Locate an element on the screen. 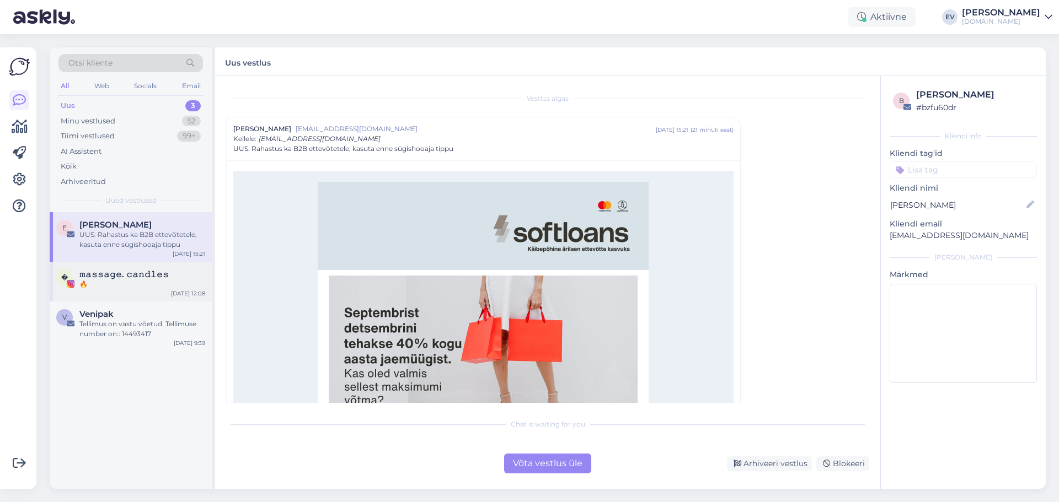 This screenshot has width=1059, height=502. div: ( 21 minuti eest ) is located at coordinates (712, 130).